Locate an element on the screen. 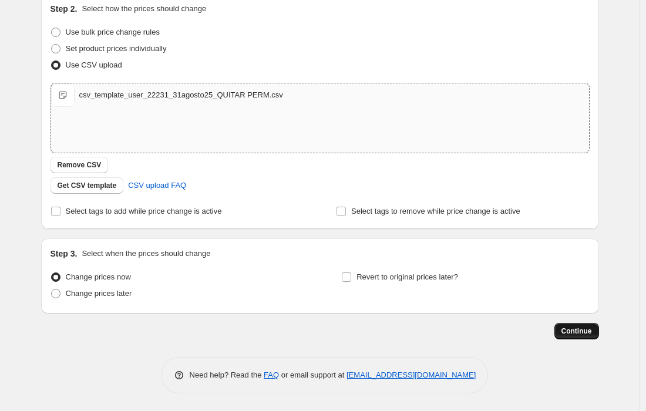  span: Change prices later is located at coordinates (99, 293).